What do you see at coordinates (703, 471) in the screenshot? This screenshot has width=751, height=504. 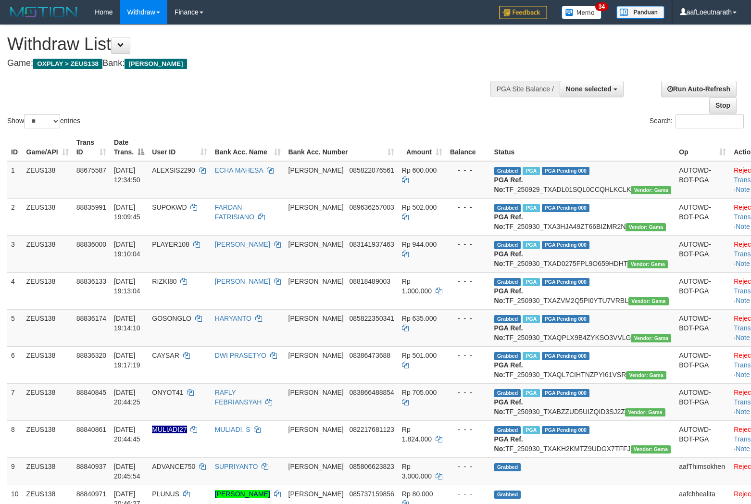 I see `td: aafThimsokhen` at bounding box center [703, 471].